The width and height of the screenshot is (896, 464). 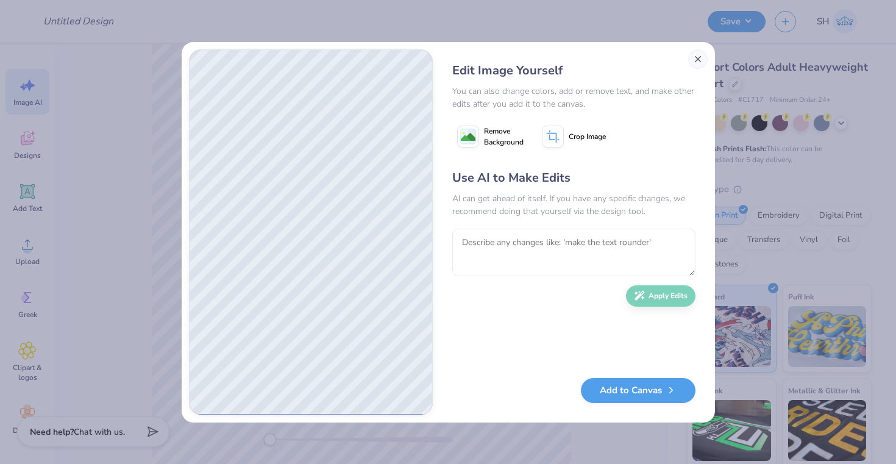 What do you see at coordinates (573, 71) in the screenshot?
I see `div: Edit Image Yourself` at bounding box center [573, 71].